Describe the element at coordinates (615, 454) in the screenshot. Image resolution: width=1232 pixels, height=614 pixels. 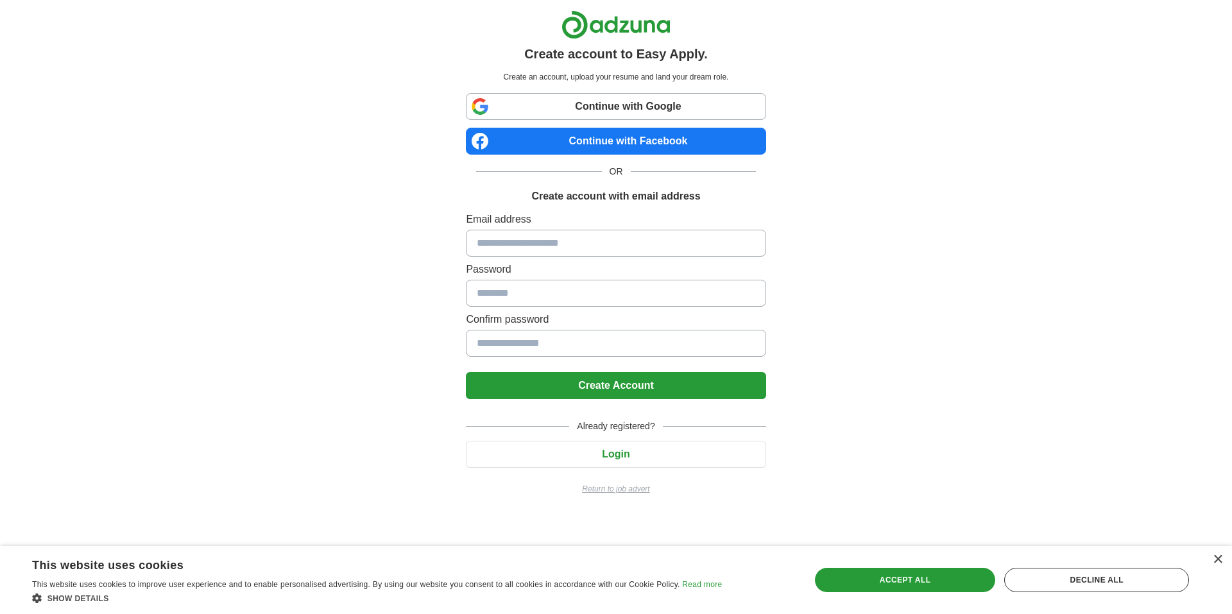
I see `button: Login` at that location.